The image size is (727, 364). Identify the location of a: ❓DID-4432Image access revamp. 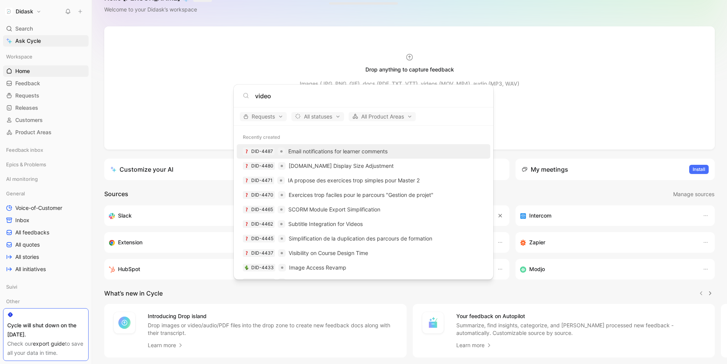
(364, 282).